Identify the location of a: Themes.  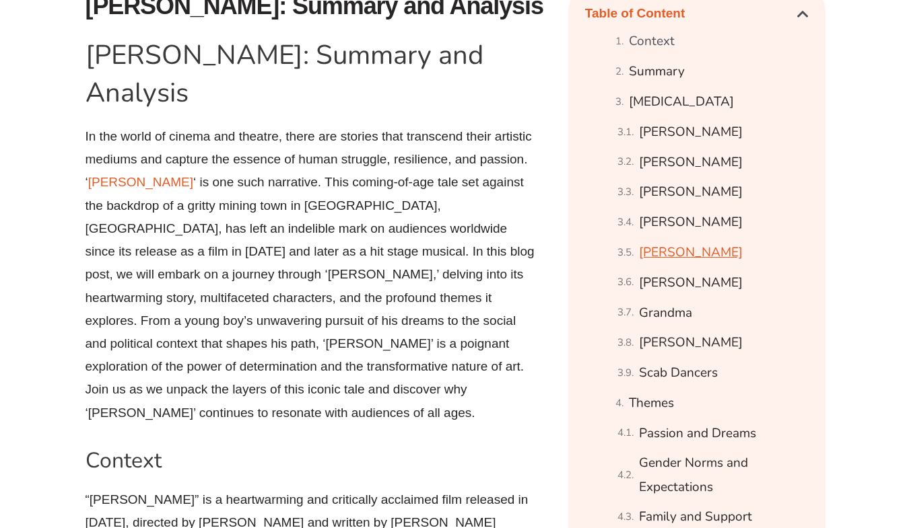
(651, 403).